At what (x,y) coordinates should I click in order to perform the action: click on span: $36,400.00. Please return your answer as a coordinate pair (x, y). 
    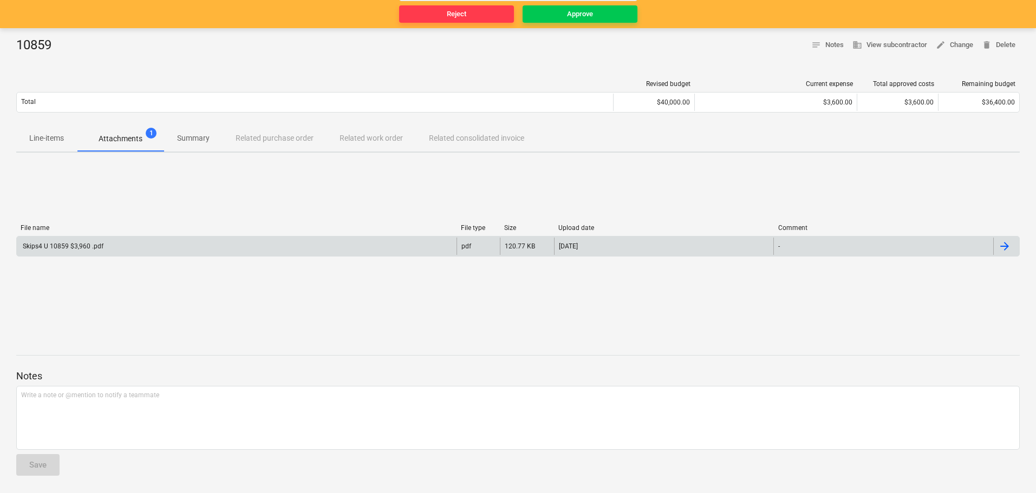
    Looking at the image, I should click on (998, 102).